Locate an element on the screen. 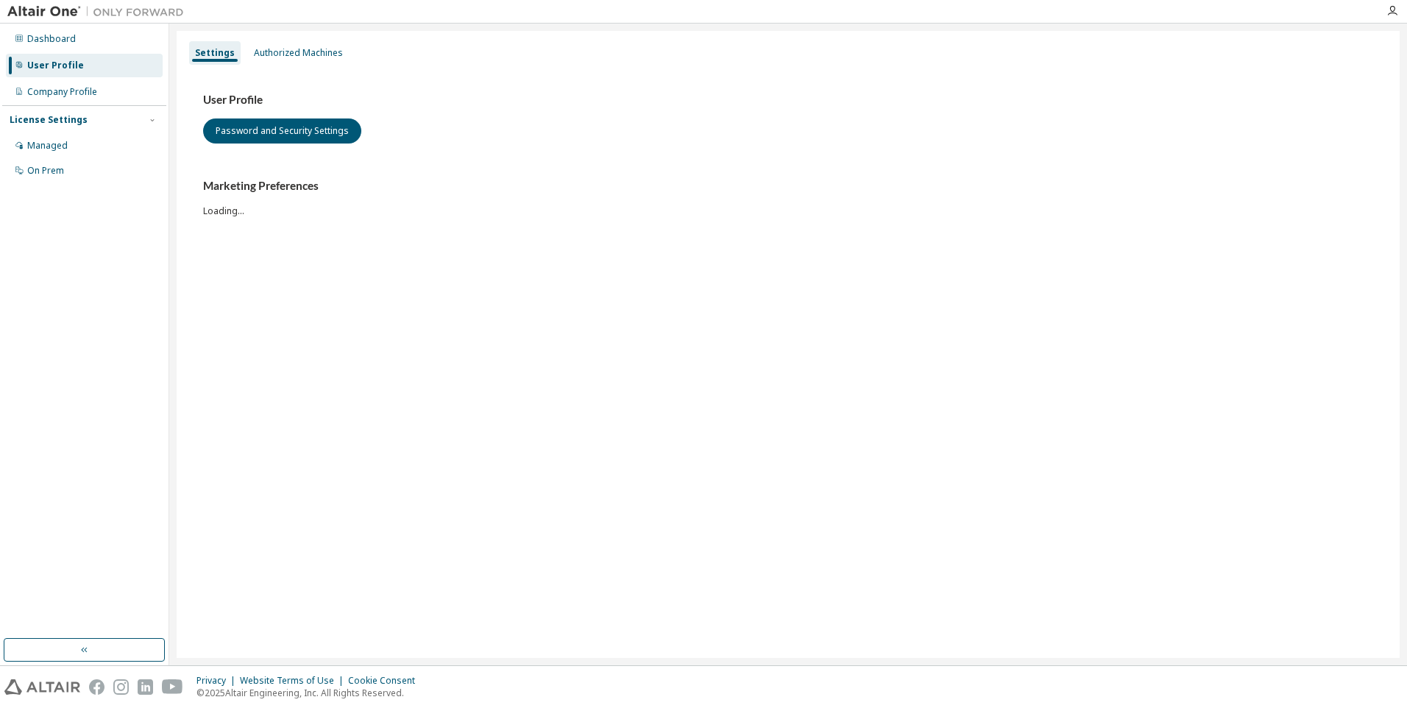  div: Loading... is located at coordinates (788, 197).